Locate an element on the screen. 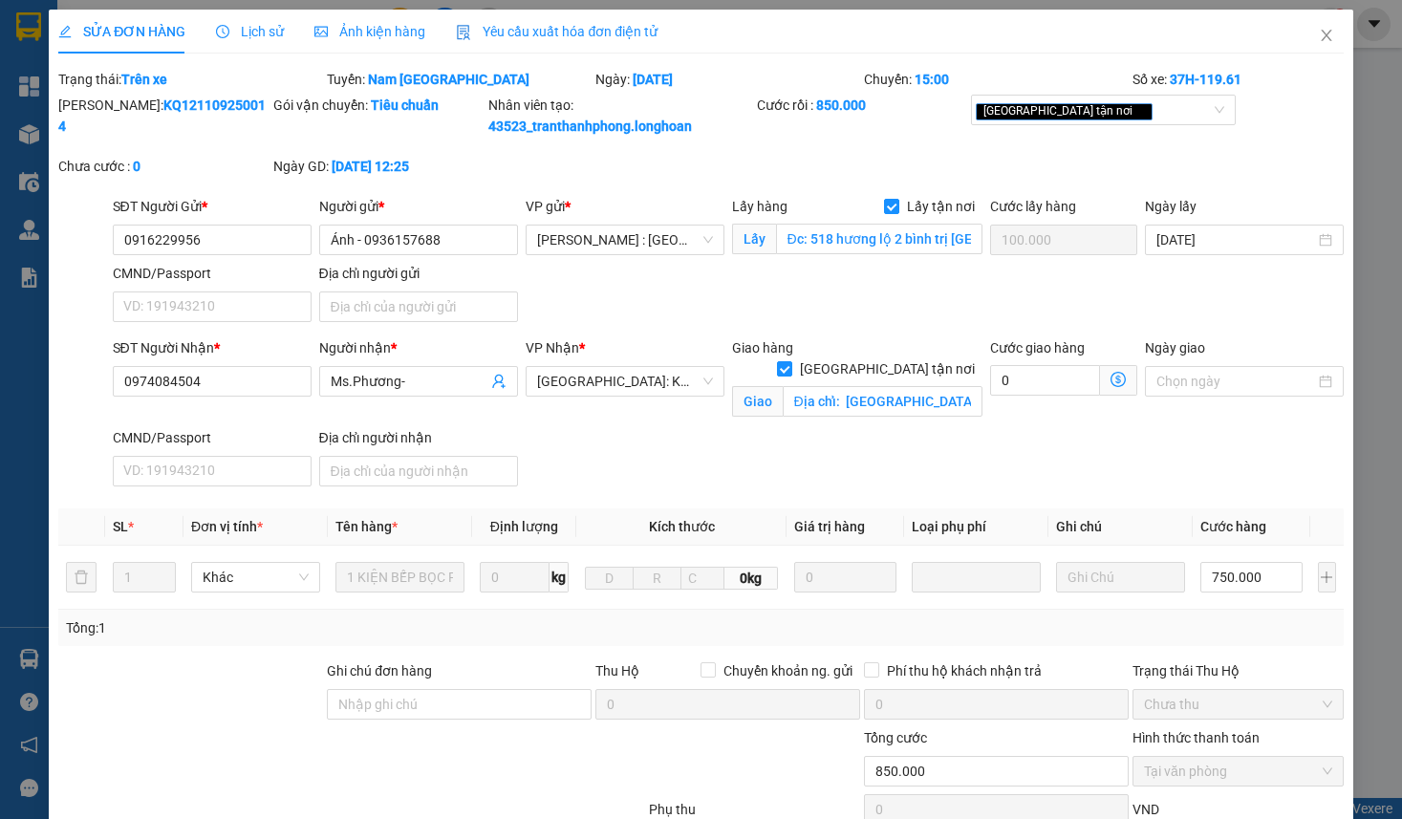 The width and height of the screenshot is (1402, 819). input: Giao tận nơi is located at coordinates (882, 402).